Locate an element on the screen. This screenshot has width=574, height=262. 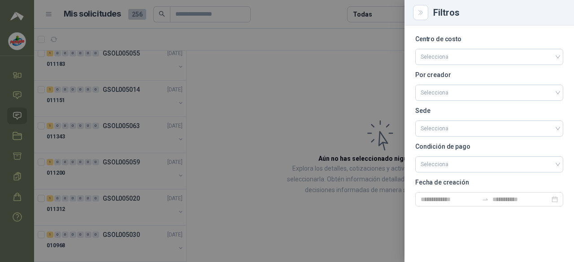
div: Filtros is located at coordinates (498, 13).